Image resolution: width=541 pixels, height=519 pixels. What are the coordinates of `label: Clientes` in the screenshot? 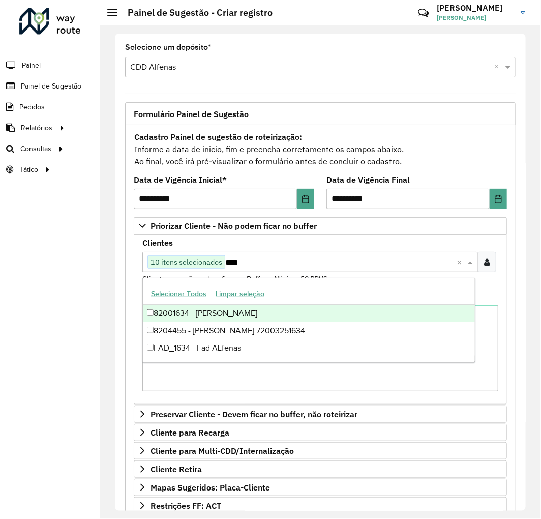 It's located at (158, 243).